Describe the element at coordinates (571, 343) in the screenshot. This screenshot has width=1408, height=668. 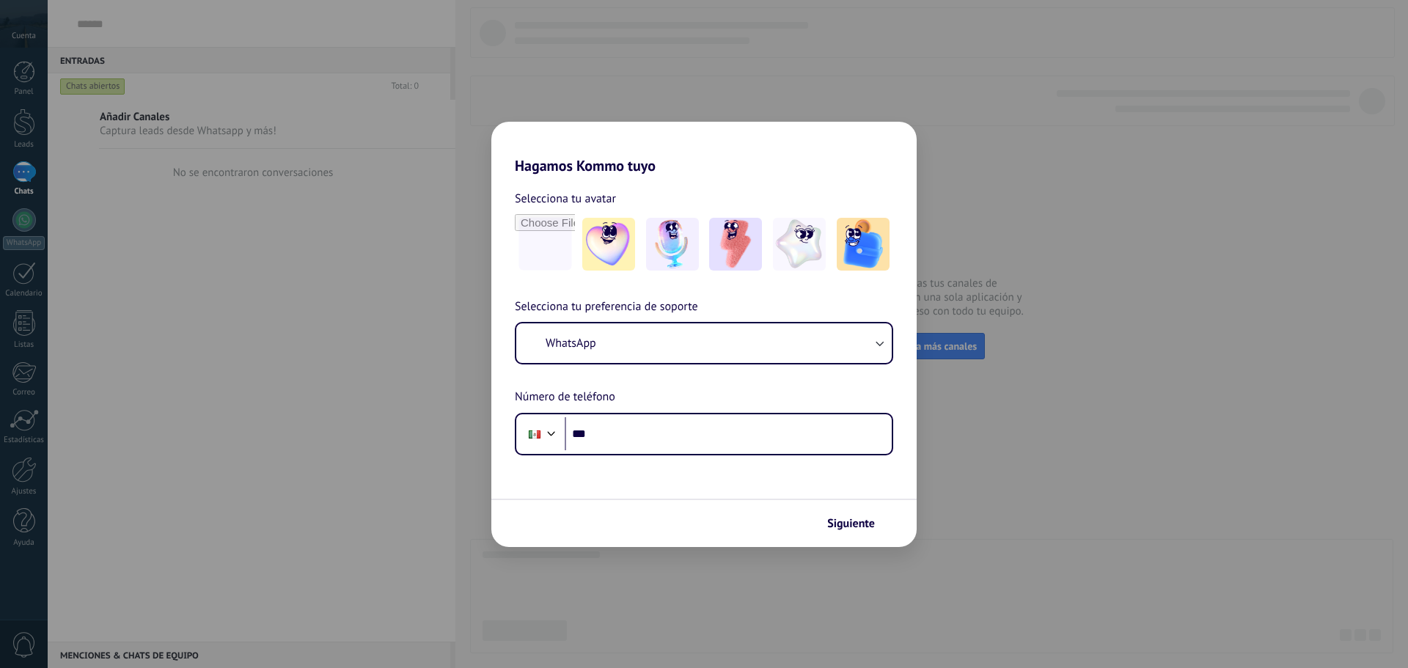
I see `span: WhatsApp` at that location.